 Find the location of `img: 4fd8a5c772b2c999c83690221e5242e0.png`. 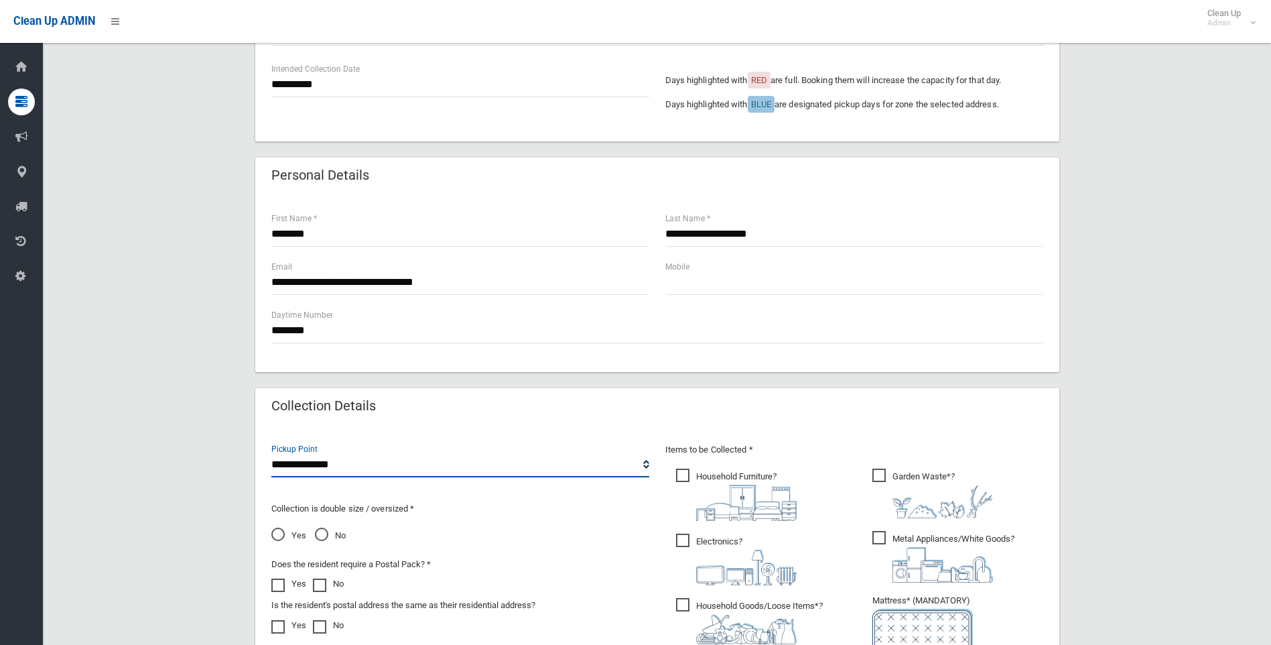

img: 4fd8a5c772b2c999c83690221e5242e0.png is located at coordinates (943, 501).